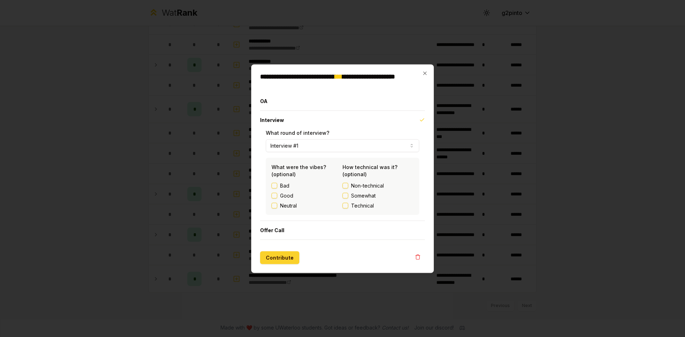  Describe the element at coordinates (345, 186) in the screenshot. I see `button: Non-technical` at that location.